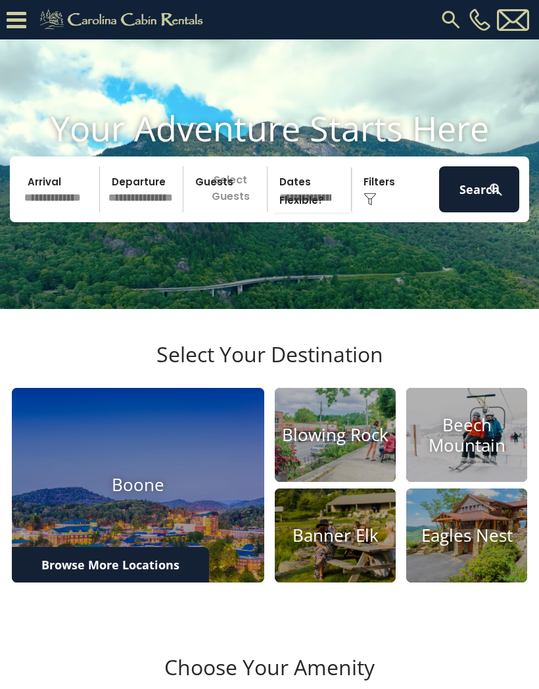  What do you see at coordinates (479, 189) in the screenshot?
I see `button: Search` at bounding box center [479, 189].